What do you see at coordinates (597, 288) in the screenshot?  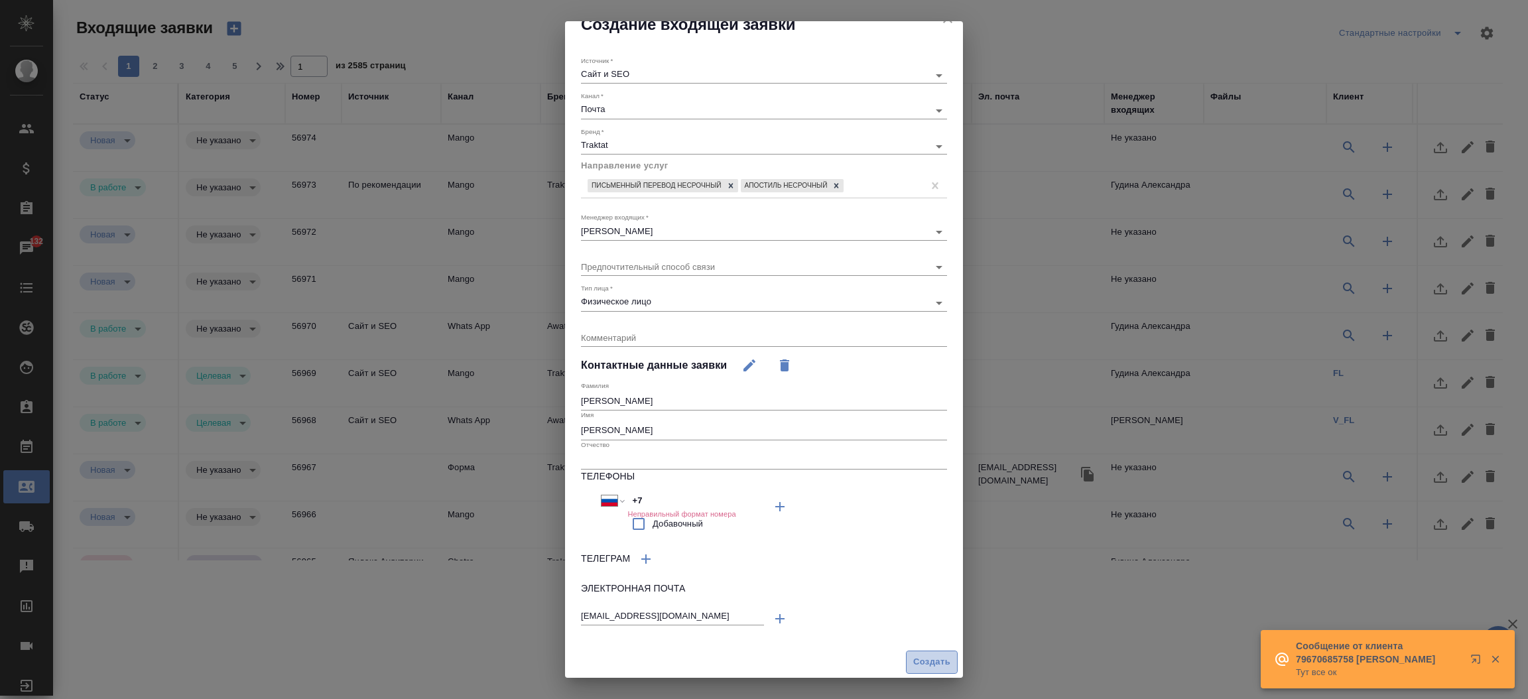 I see `label: Тип лица` at bounding box center [597, 288].